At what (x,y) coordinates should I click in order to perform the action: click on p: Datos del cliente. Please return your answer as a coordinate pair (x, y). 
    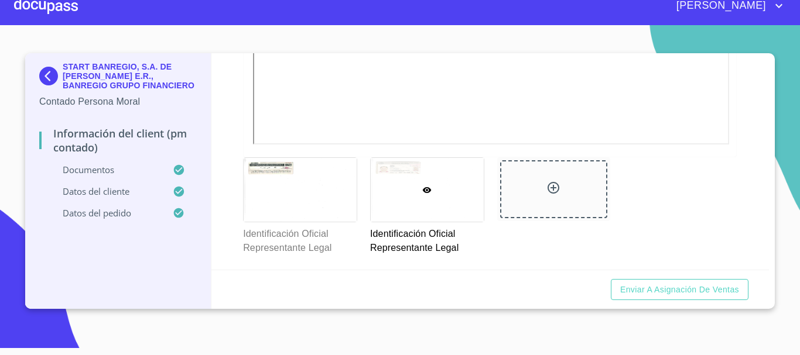
    Looking at the image, I should click on (106, 192).